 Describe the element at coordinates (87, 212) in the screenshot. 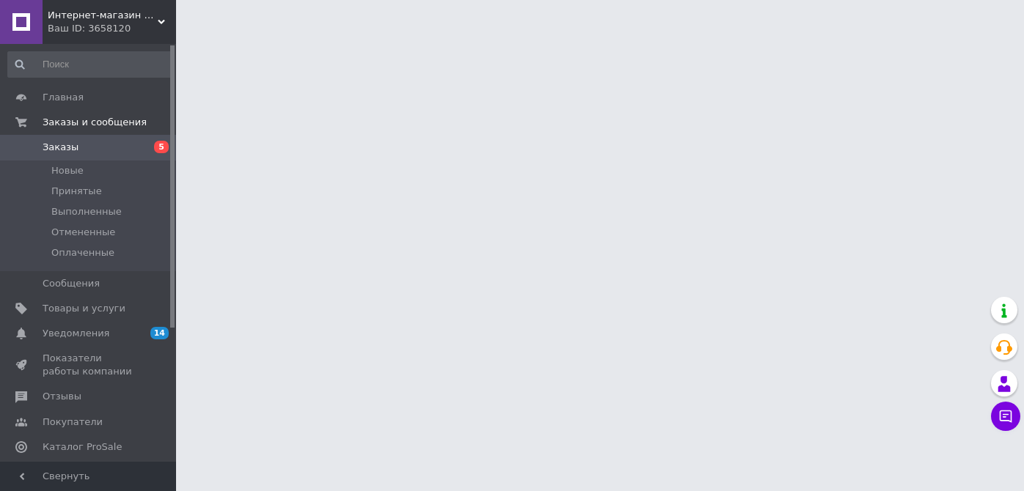

I see `span: Выполненные` at that location.